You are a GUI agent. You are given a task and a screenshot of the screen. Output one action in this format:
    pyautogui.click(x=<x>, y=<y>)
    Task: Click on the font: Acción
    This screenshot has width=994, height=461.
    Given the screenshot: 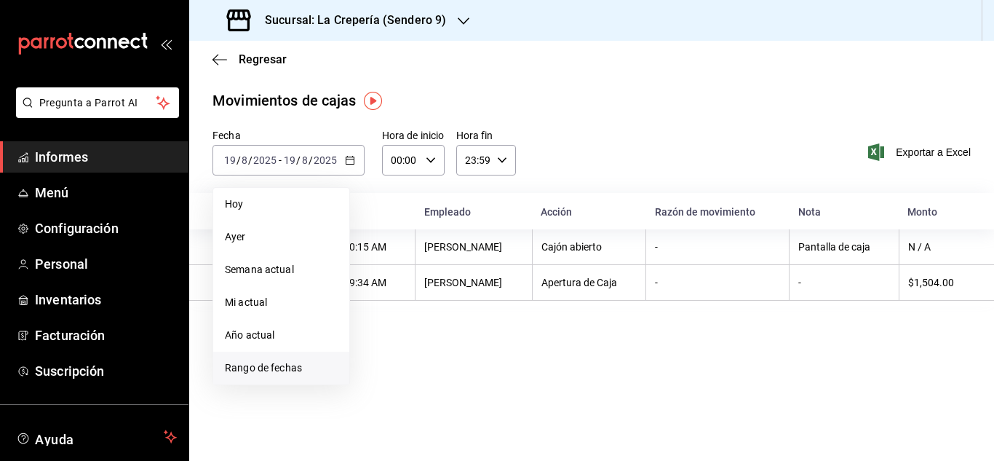 What is the action you would take?
    pyautogui.click(x=556, y=212)
    